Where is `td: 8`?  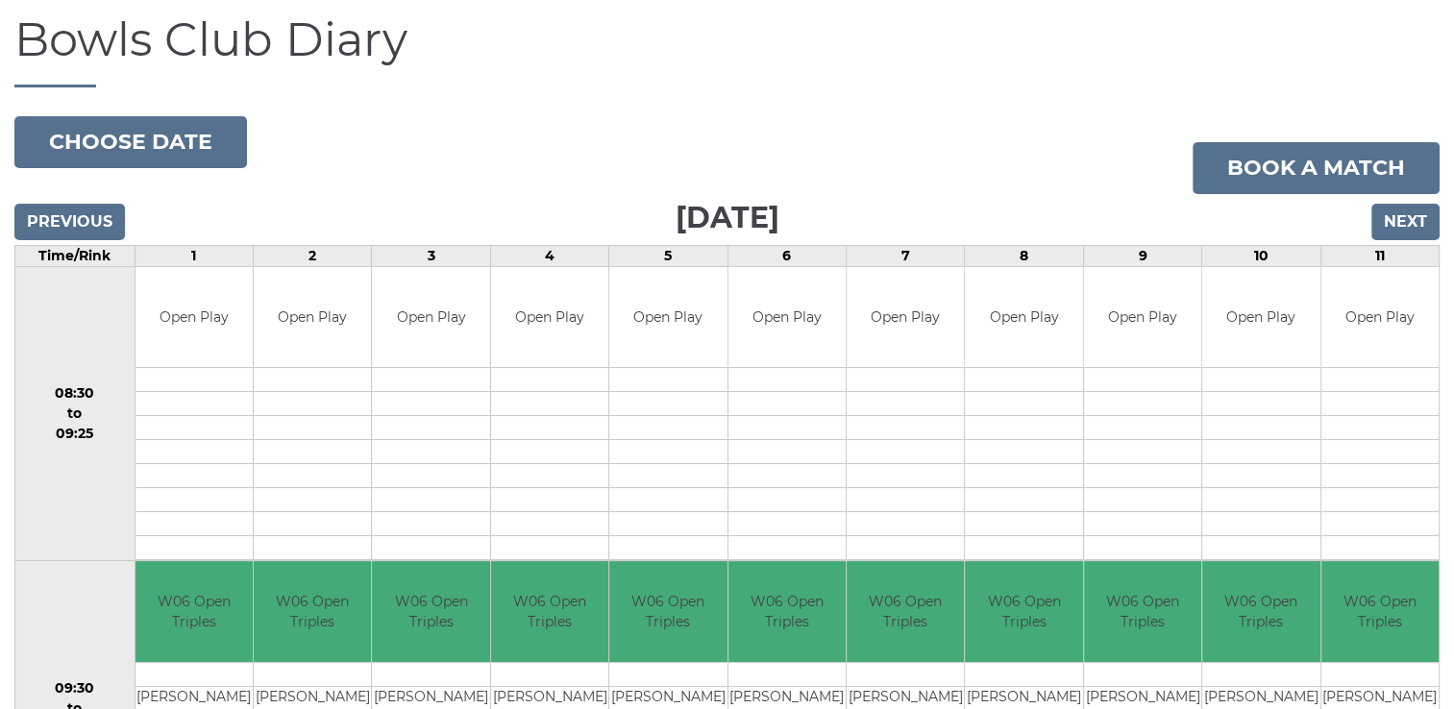
td: 8 is located at coordinates (1024, 256).